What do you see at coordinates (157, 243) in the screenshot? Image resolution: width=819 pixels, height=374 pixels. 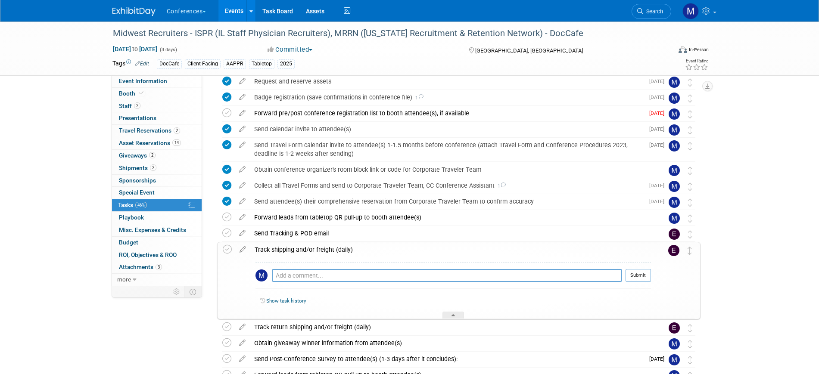 I see `a: Budget` at bounding box center [157, 243].